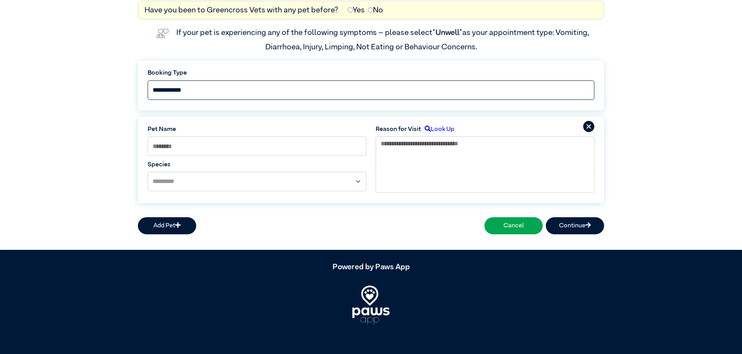  Describe the element at coordinates (370, 10) in the screenshot. I see `input: No` at that location.